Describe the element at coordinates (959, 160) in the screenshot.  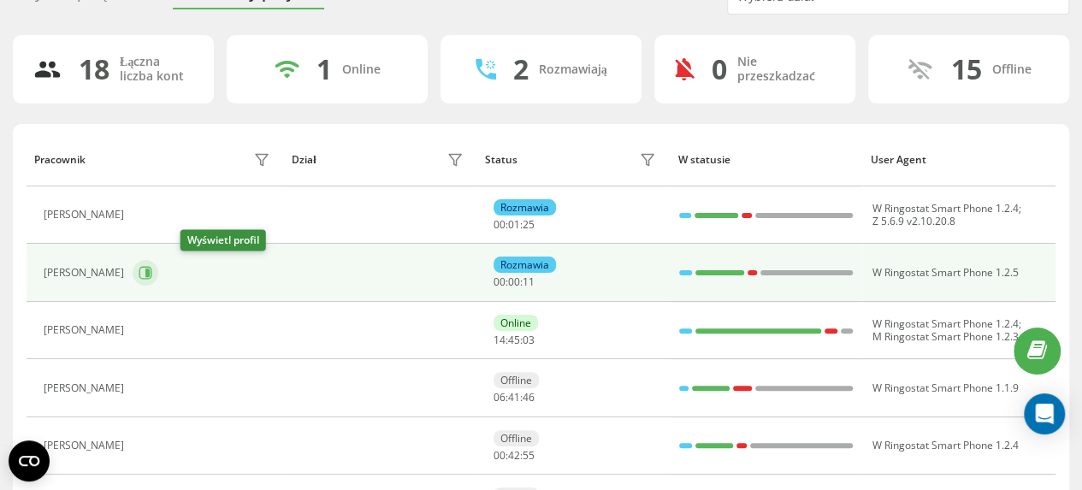
I see `div: User Agent` at that location.